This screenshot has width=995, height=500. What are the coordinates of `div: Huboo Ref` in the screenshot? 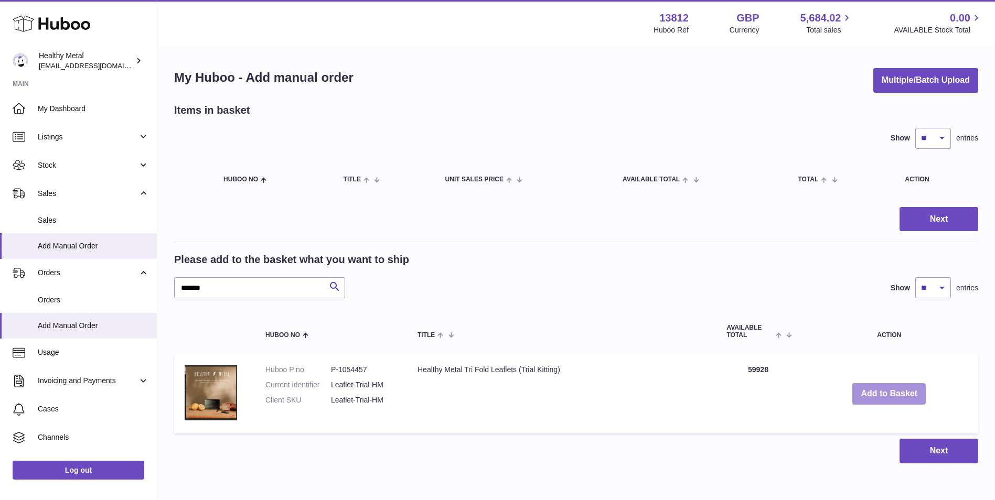 It's located at (671, 30).